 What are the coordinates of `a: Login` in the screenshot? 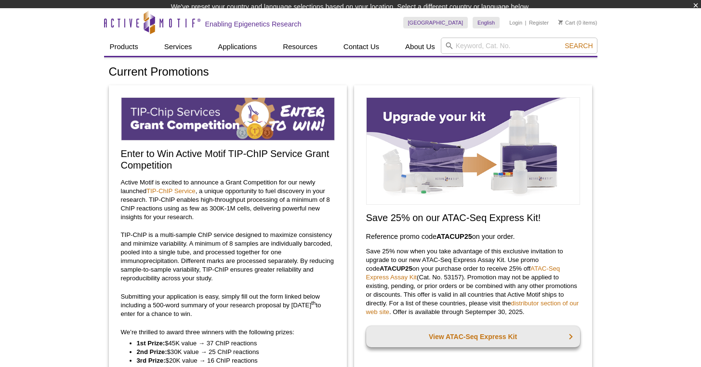 It's located at (516, 23).